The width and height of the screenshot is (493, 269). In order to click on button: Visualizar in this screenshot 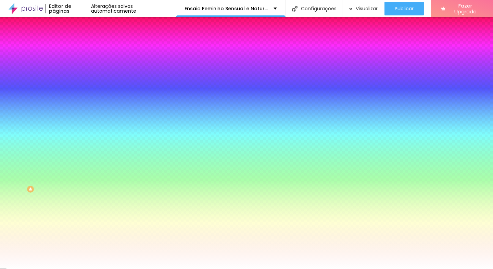, I will do `click(363, 9)`.